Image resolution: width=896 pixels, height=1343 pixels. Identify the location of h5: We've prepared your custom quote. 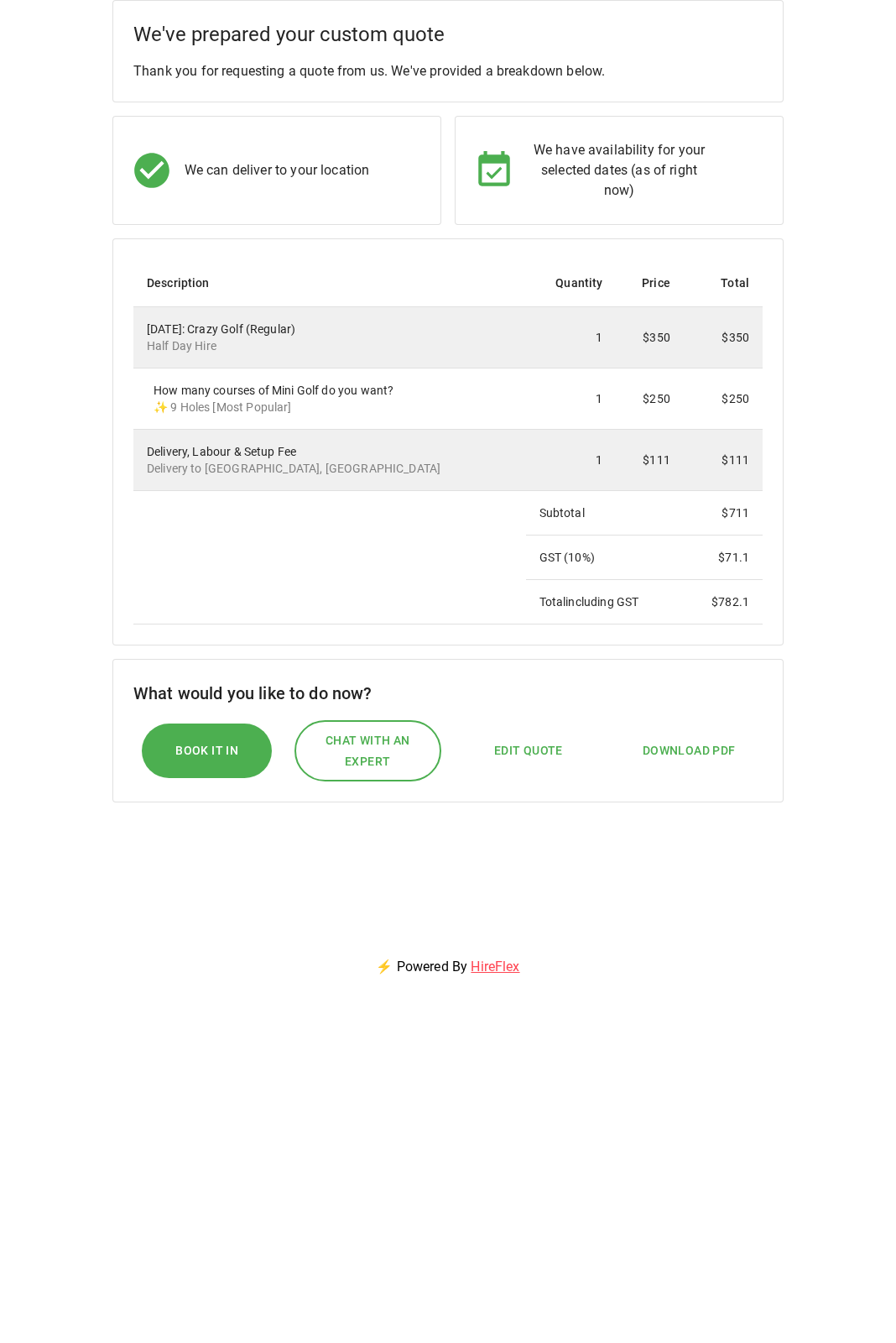
(448, 35).